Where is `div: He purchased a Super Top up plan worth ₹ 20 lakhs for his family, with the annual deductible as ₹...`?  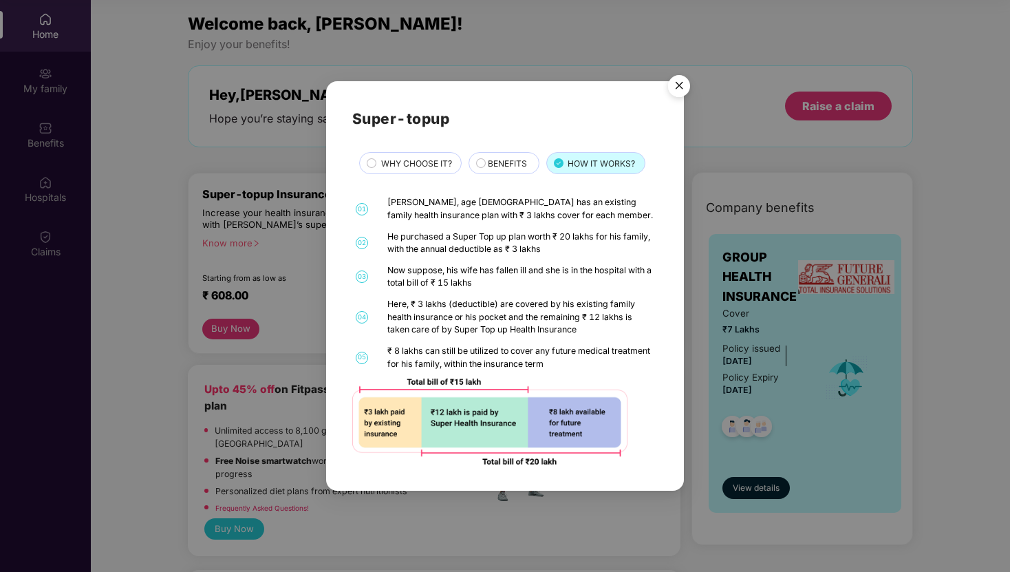
div: He purchased a Super Top up plan worth ₹ 20 lakhs for his family, with the annual deductible as ₹... is located at coordinates (521, 243).